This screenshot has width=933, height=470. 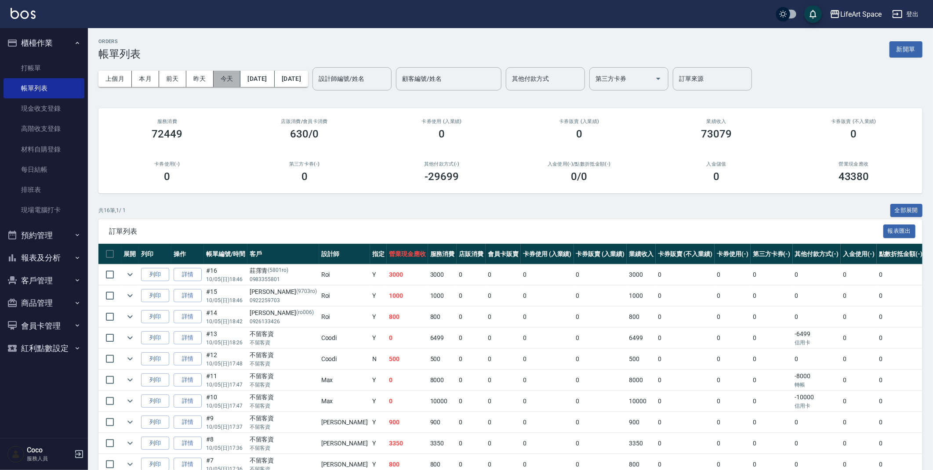 I want to click on h3: 0, so click(x=854, y=134).